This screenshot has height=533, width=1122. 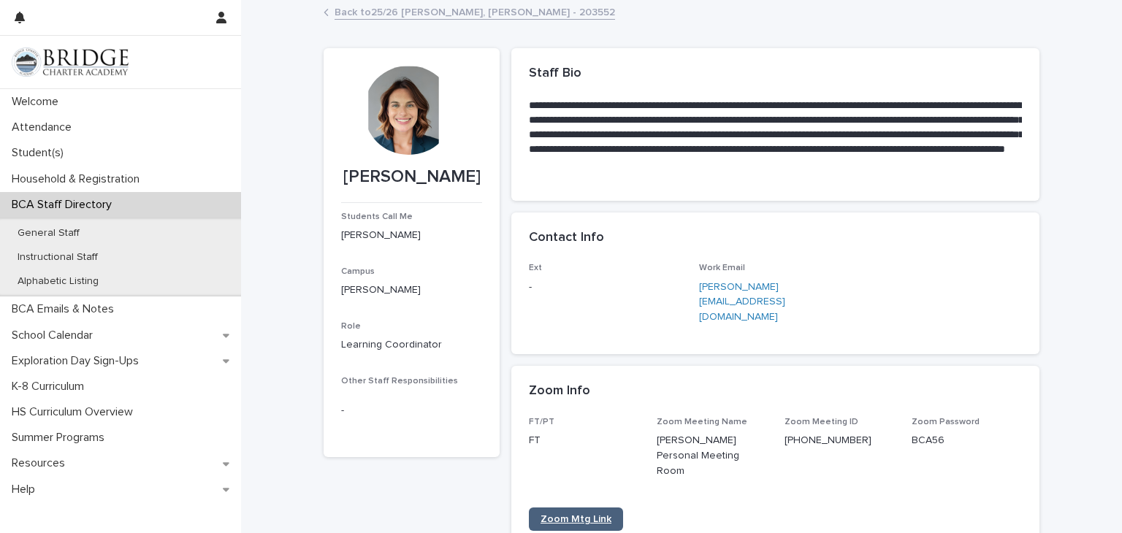 What do you see at coordinates (26, 490) in the screenshot?
I see `p: Help` at bounding box center [26, 490].